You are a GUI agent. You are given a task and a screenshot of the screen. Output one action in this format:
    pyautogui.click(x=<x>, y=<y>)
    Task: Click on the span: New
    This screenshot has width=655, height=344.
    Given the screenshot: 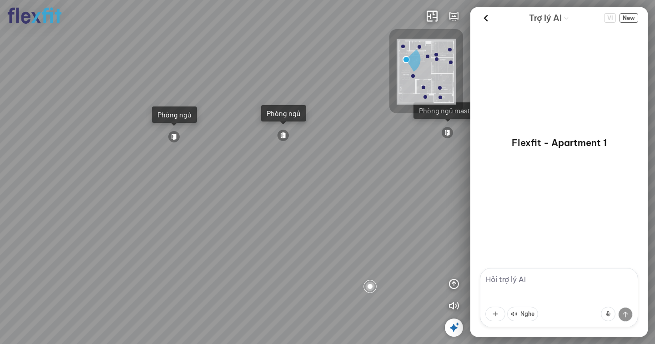 What is the action you would take?
    pyautogui.click(x=628, y=18)
    